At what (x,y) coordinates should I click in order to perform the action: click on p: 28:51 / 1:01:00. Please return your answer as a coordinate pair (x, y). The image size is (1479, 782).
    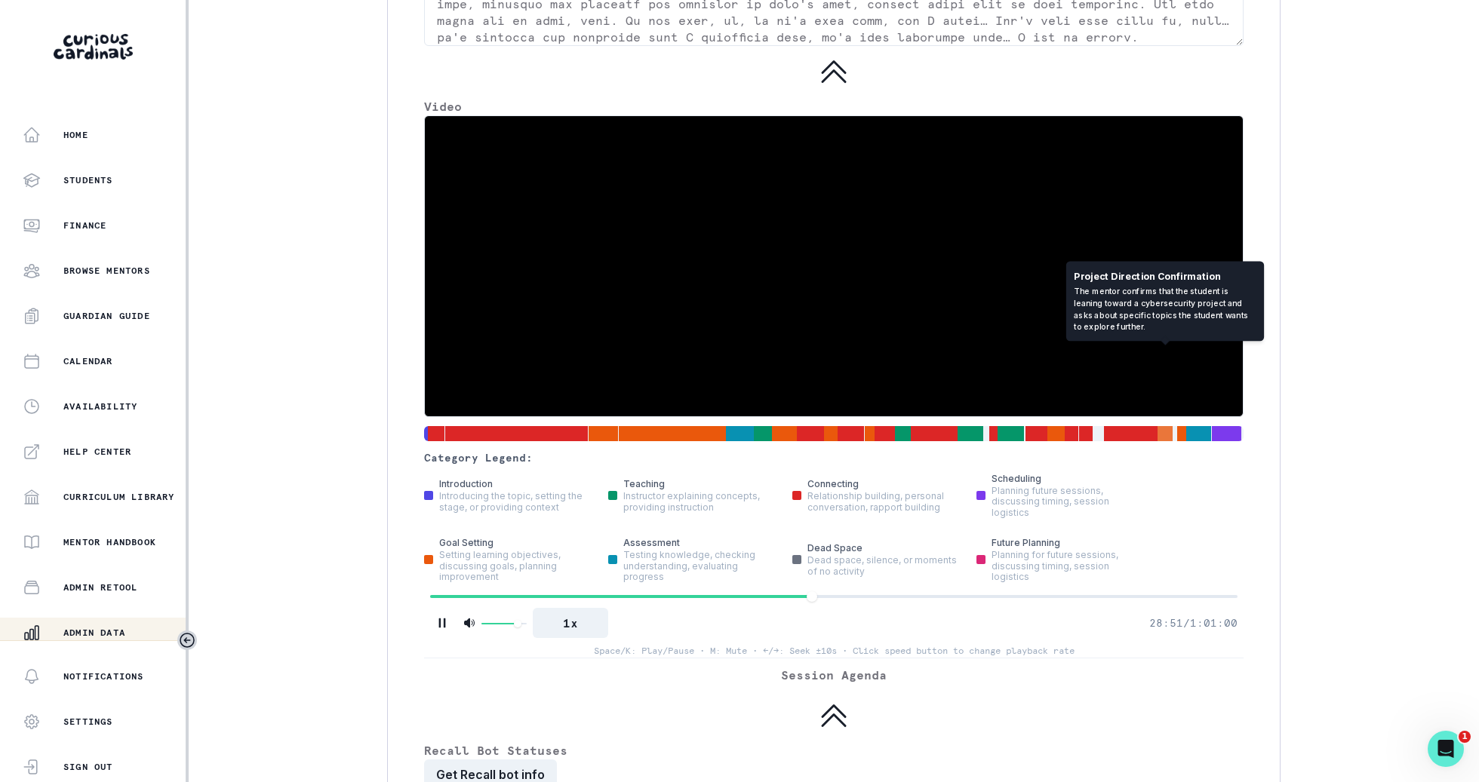
    Looking at the image, I should click on (1193, 623).